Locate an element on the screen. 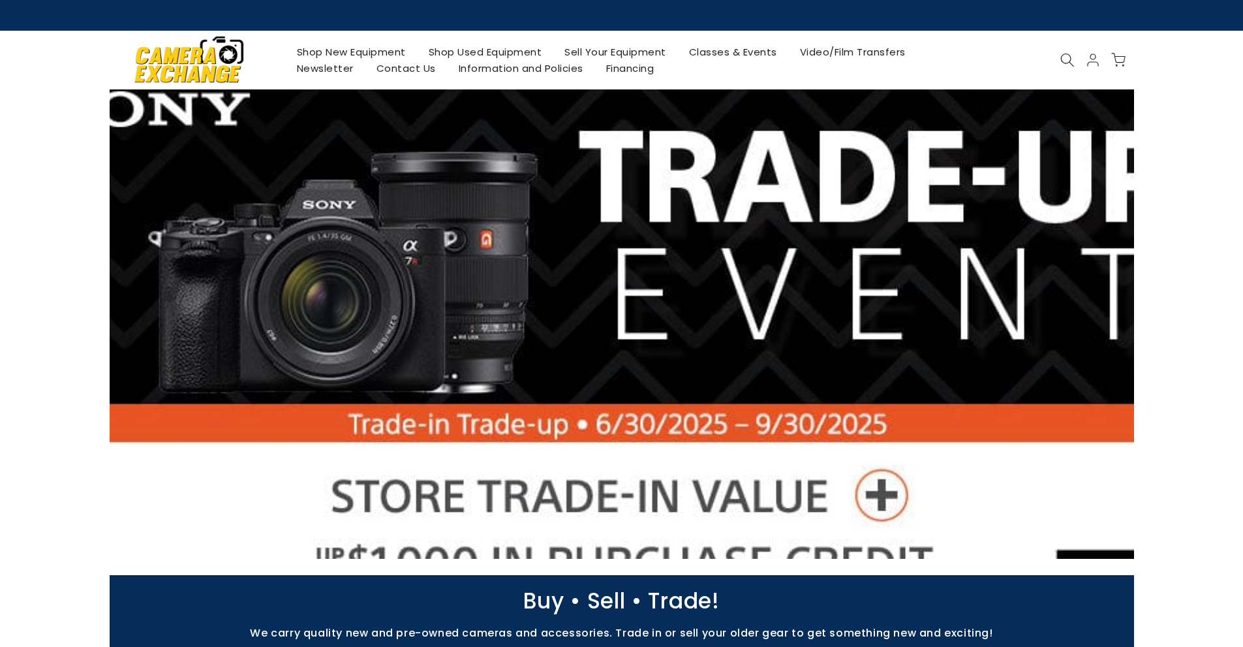  a: Newsletter is located at coordinates (325, 68).